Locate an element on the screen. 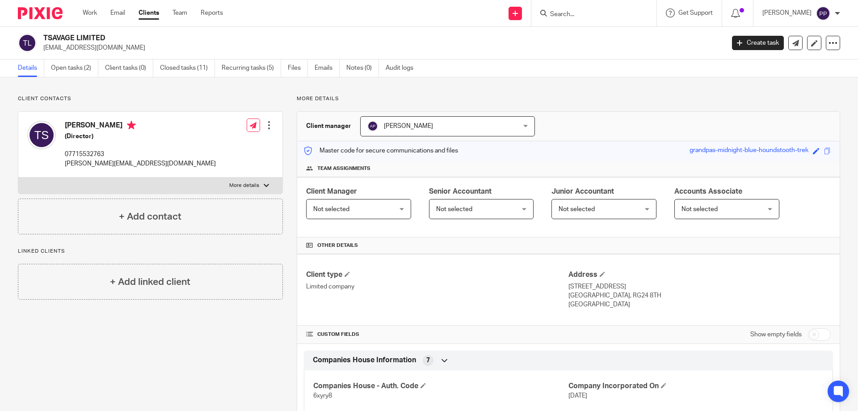 This screenshot has height=411, width=858. a: Files is located at coordinates (298, 68).